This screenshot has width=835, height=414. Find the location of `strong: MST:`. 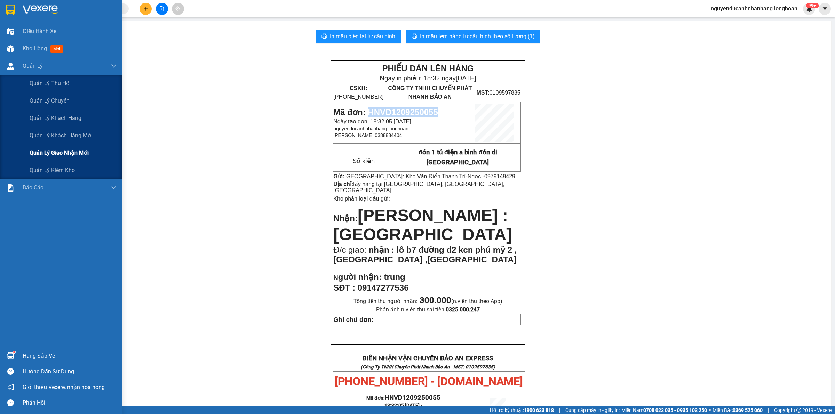

strong: MST: is located at coordinates (483, 93).